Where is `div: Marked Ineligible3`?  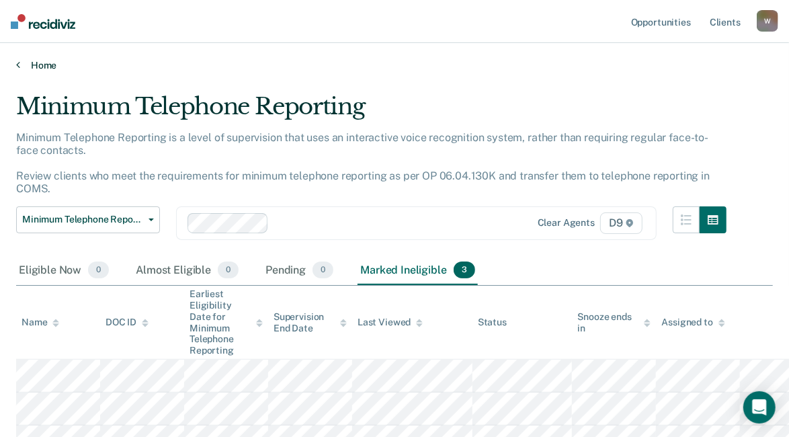 div: Marked Ineligible3 is located at coordinates (417, 271).